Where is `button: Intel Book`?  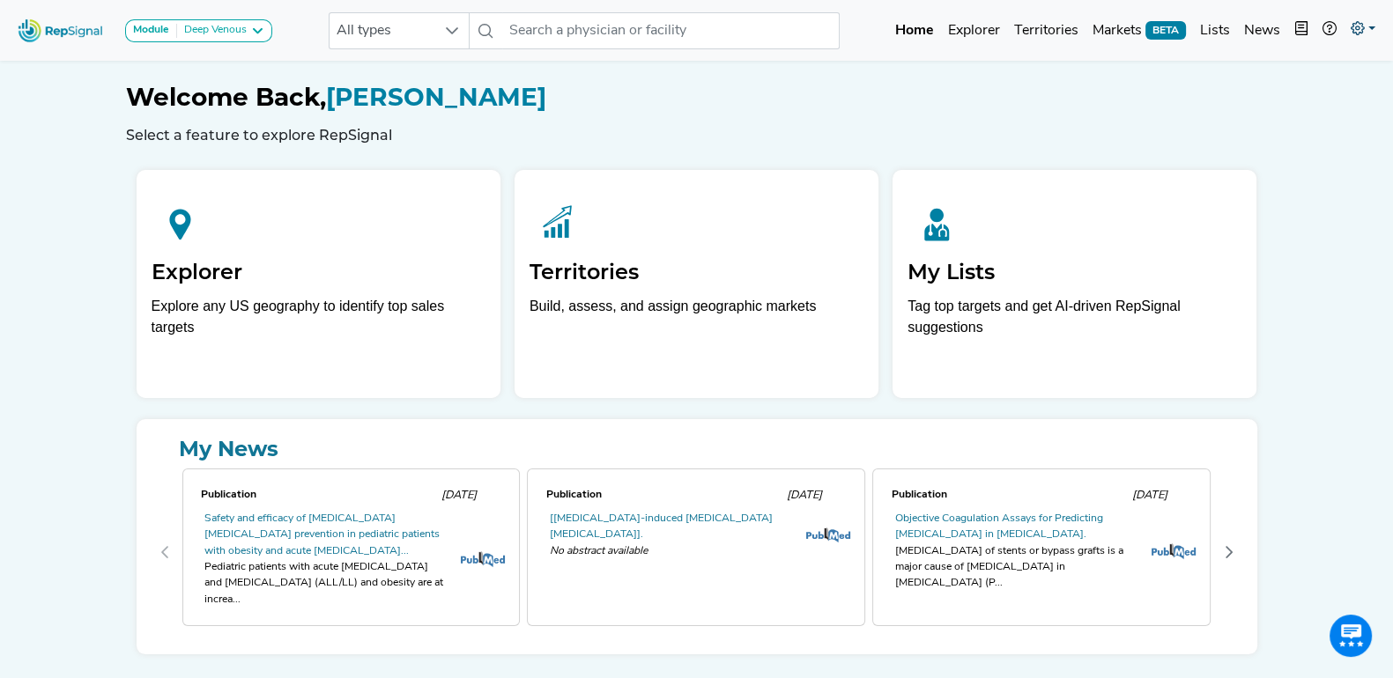 button: Intel Book is located at coordinates (1301, 31).